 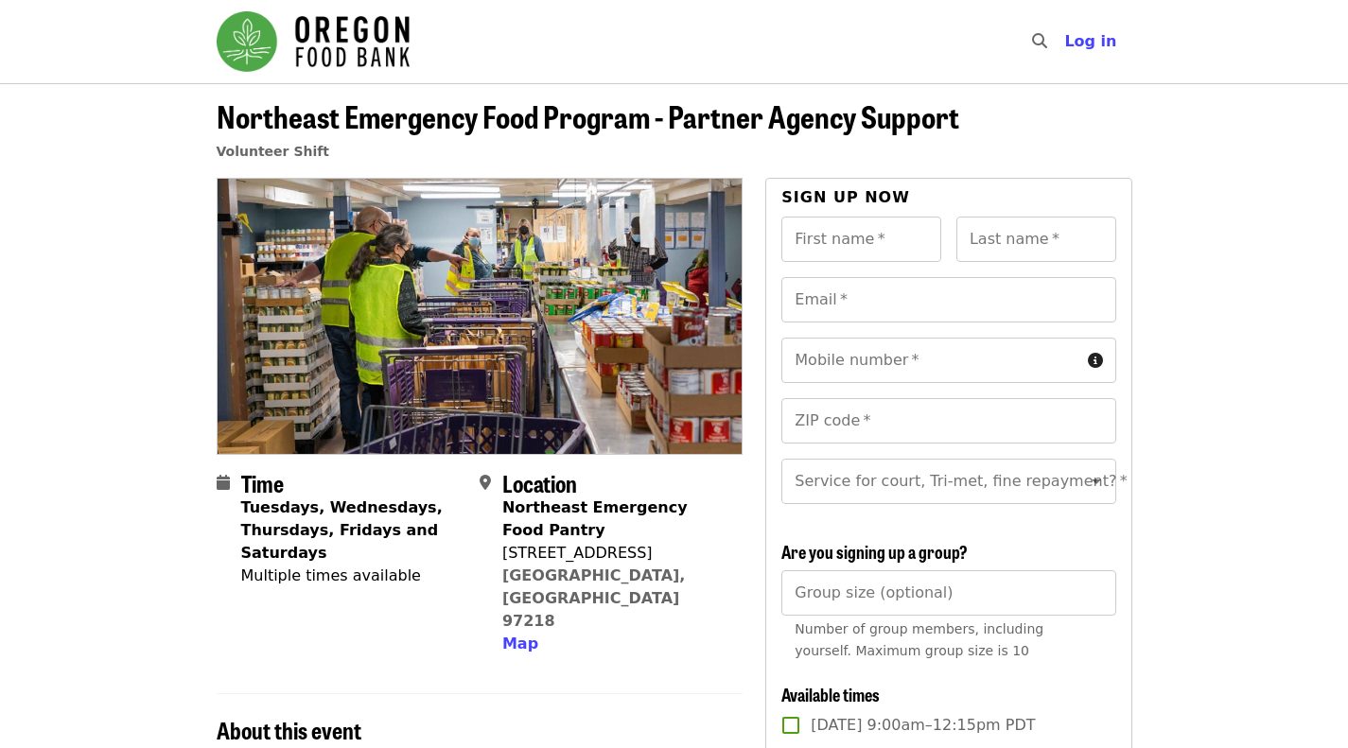 I want to click on a: Volunteer Shift, so click(x=273, y=151).